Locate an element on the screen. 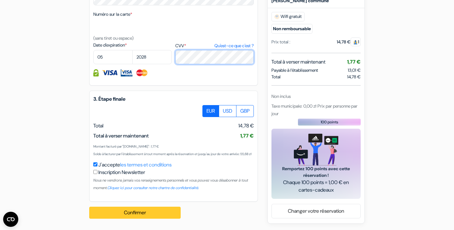 The width and height of the screenshot is (454, 230). button: Ouvrir le widget CMP is located at coordinates (11, 220).